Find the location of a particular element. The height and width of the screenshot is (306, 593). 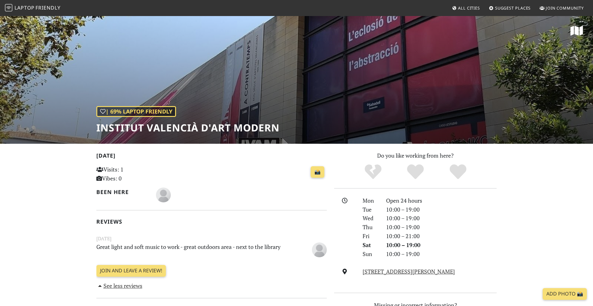

a: All Cities is located at coordinates (466, 8).